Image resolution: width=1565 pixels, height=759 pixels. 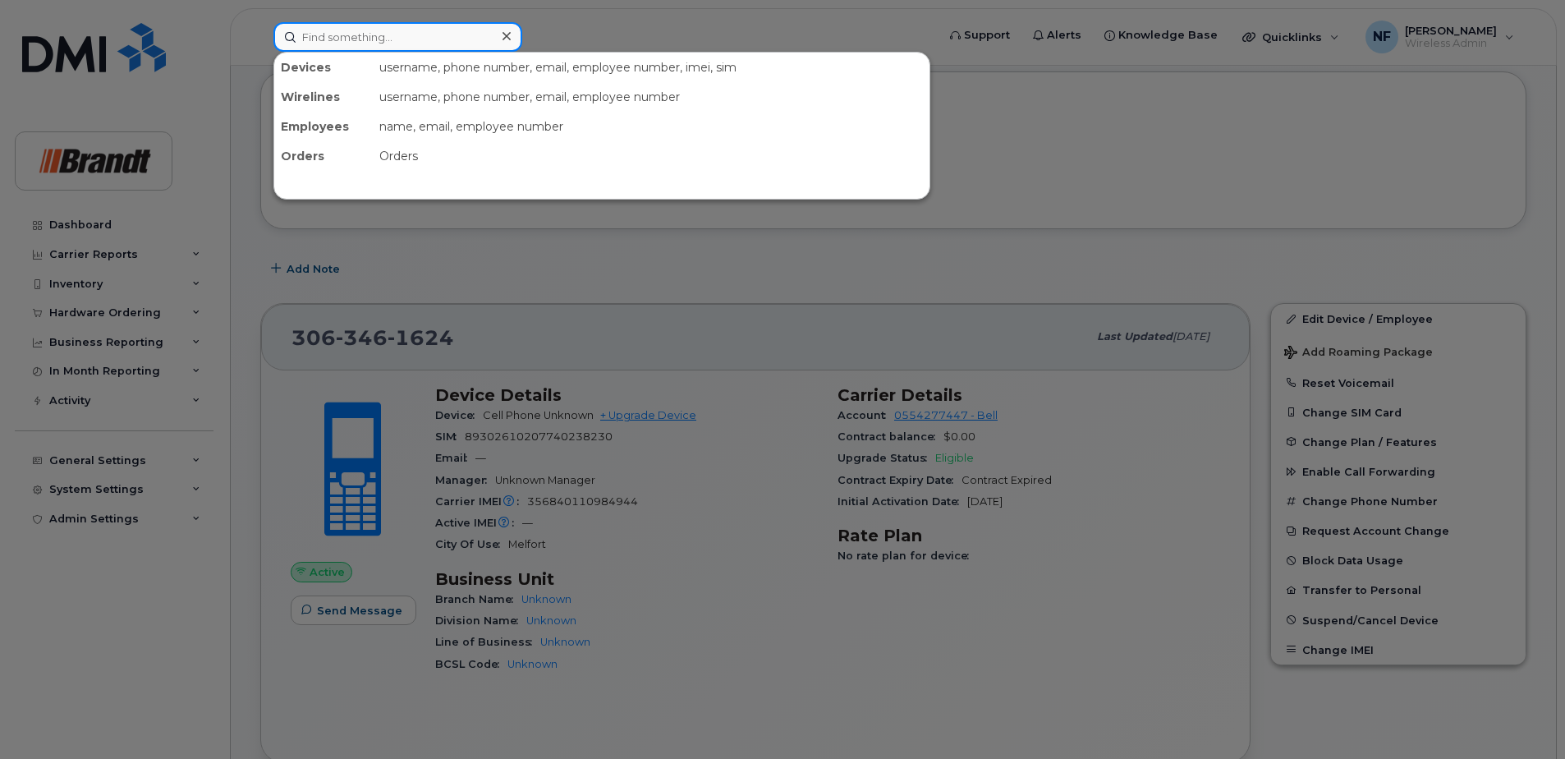 I want to click on div: username, phone number, email, employee number, so click(x=651, y=97).